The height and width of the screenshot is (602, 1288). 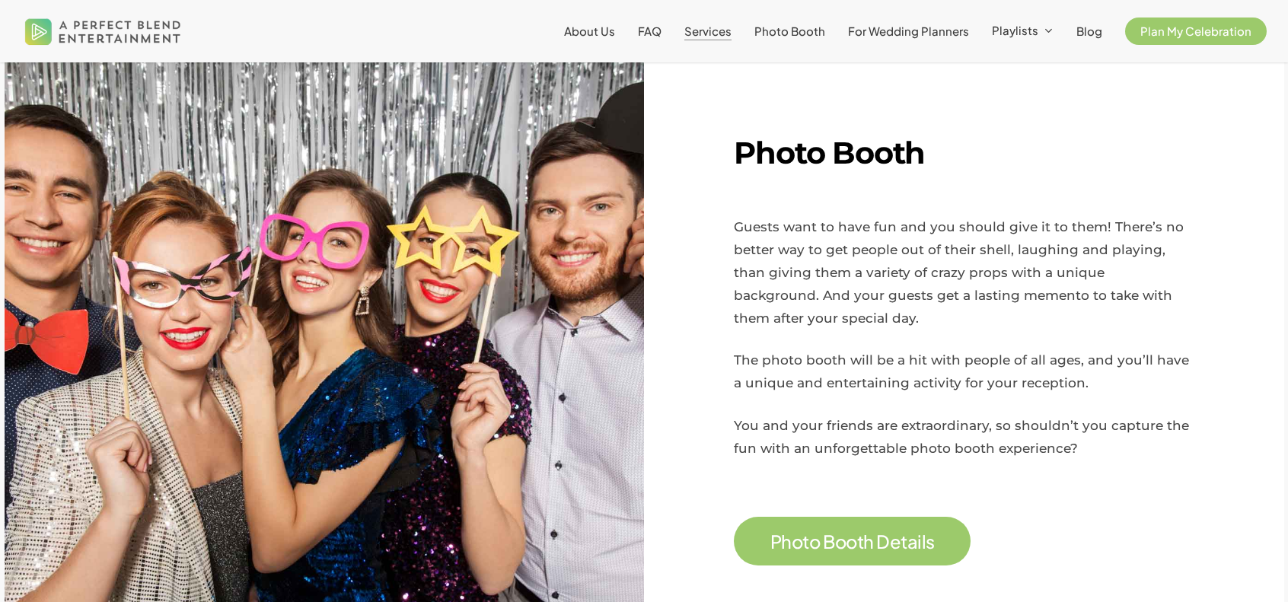 What do you see at coordinates (959, 273) in the screenshot?
I see `span: Guests want to have fun and you should give it to them! There’s no better way to get people out o...` at bounding box center [959, 273].